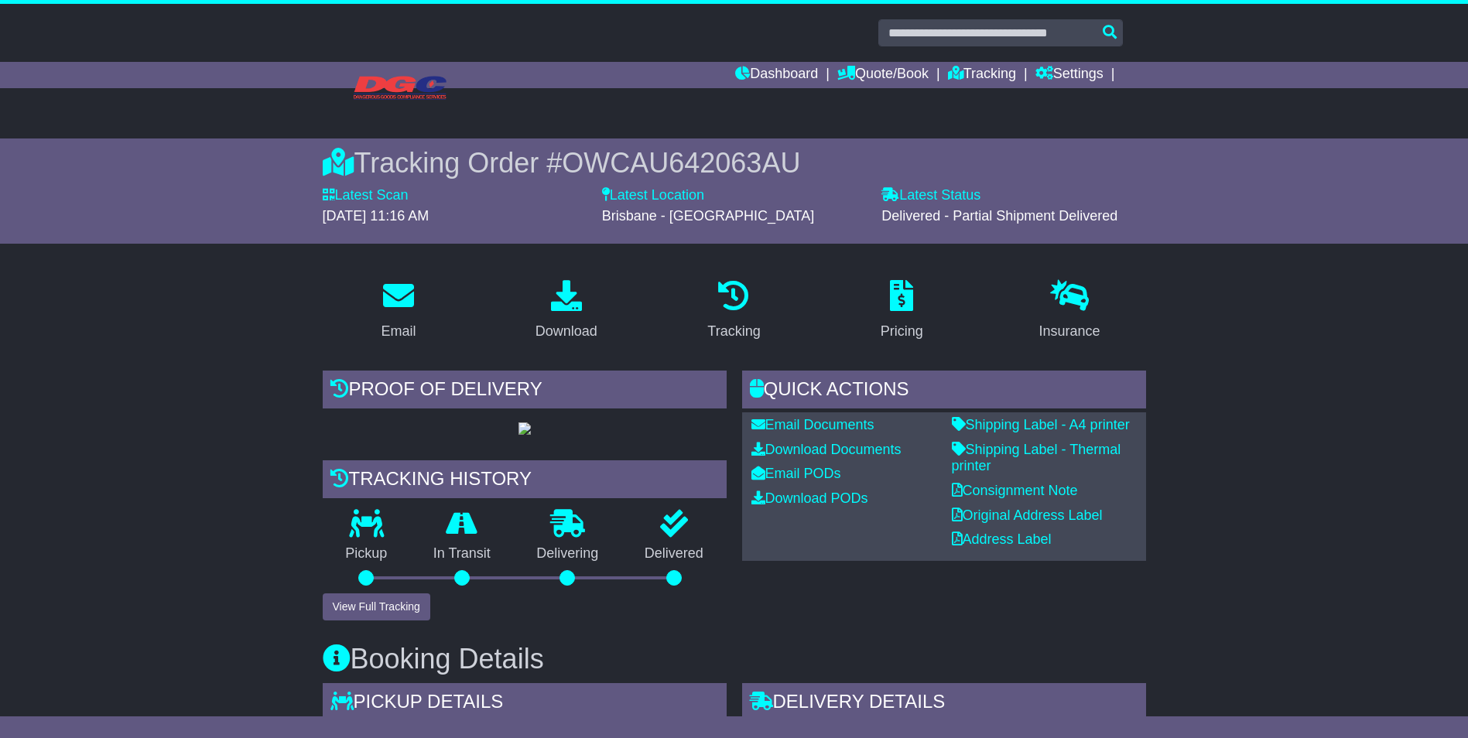 The height and width of the screenshot is (738, 1468). I want to click on span: OWCAU642063AU, so click(681, 162).